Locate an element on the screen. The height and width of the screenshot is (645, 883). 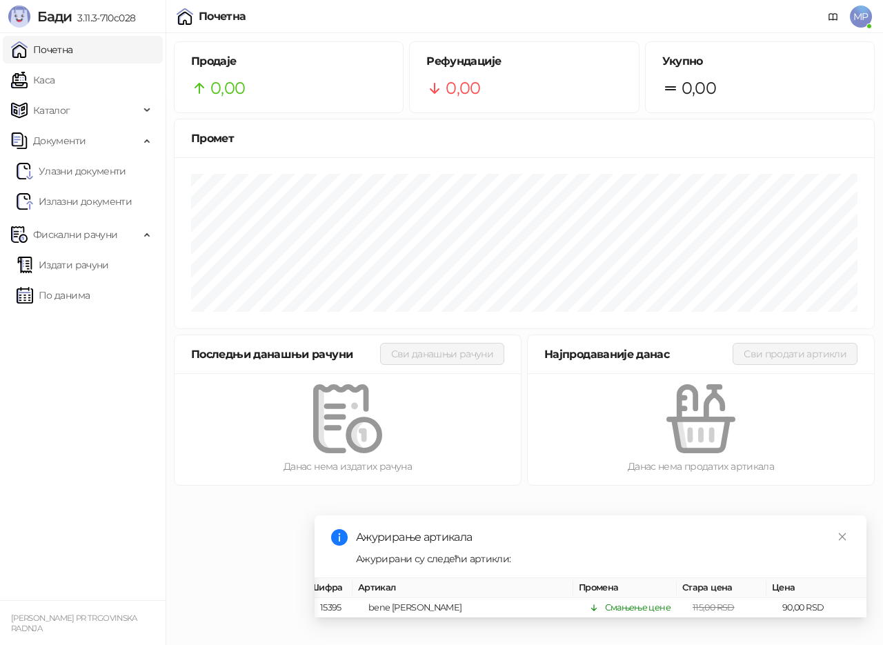
div: Промет is located at coordinates (525, 138).